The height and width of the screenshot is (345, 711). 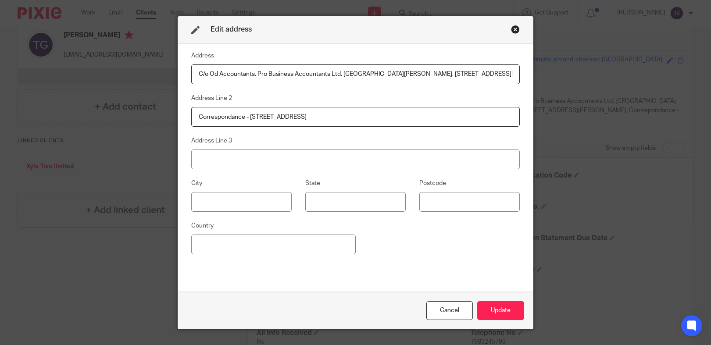 What do you see at coordinates (197, 183) in the screenshot?
I see `label: City` at bounding box center [197, 183].